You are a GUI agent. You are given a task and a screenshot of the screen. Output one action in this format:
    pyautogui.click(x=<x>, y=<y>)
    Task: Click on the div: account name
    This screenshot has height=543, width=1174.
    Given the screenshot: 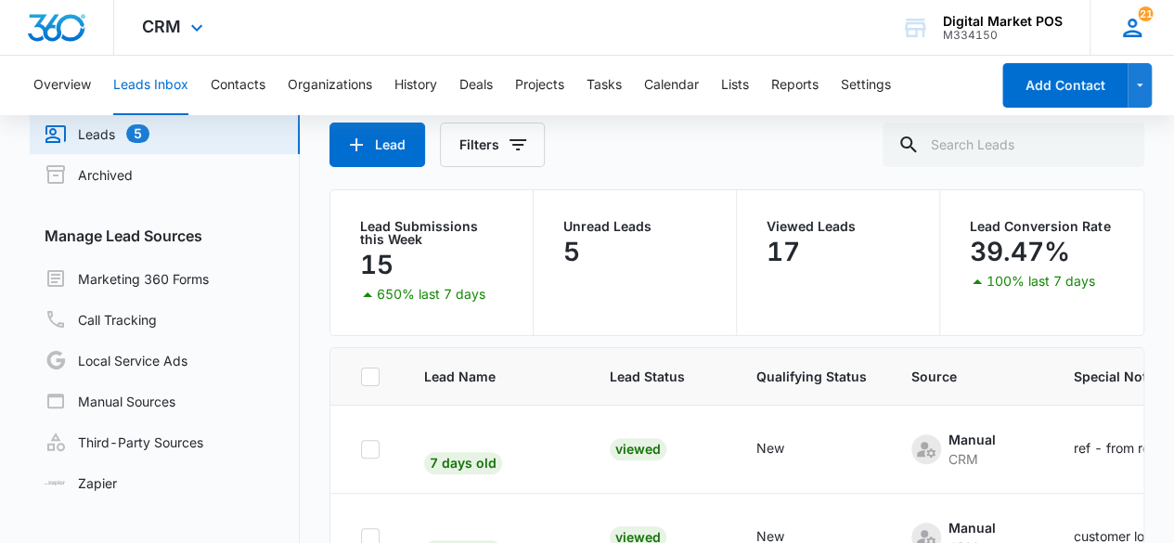 What is the action you would take?
    pyautogui.click(x=1002, y=21)
    